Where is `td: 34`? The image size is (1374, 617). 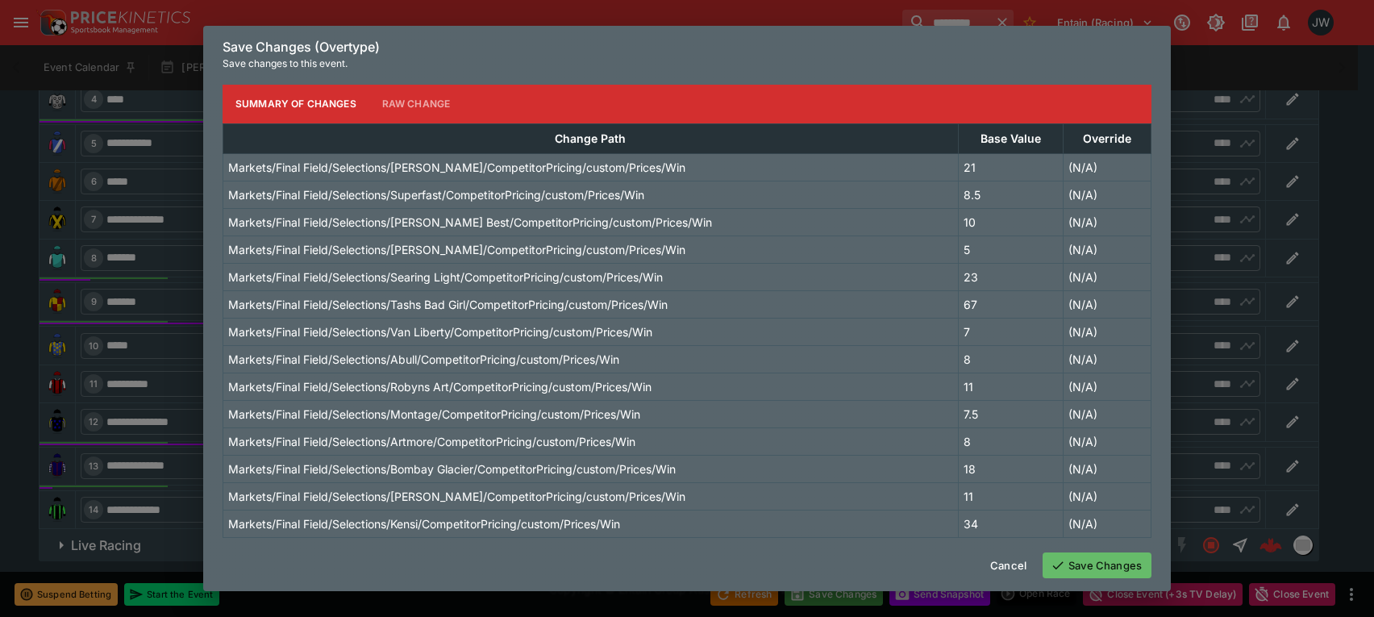 td: 34 is located at coordinates (1010, 523).